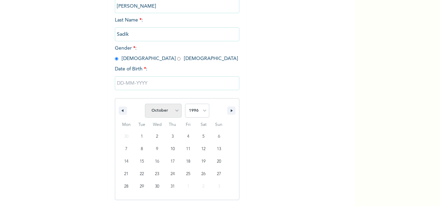  I want to click on button: 16, so click(157, 161).